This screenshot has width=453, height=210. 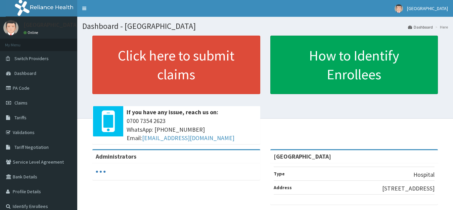 I want to click on li: Here, so click(x=440, y=27).